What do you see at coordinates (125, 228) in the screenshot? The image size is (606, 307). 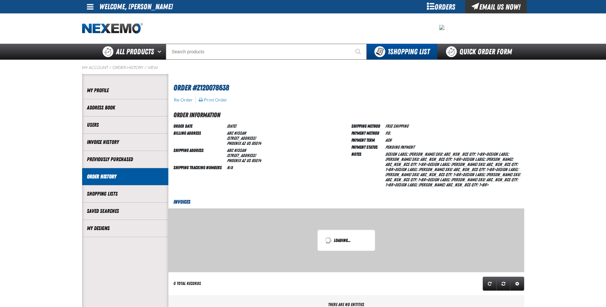 I see `a: My Designs` at bounding box center [125, 228].